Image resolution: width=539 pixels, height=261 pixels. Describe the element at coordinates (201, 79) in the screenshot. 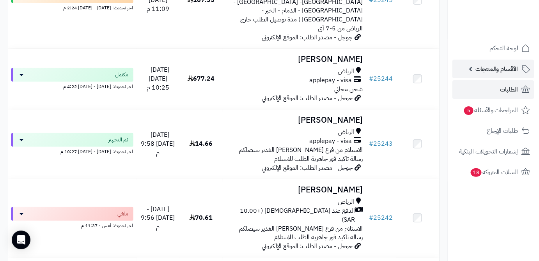

I see `span: 677.24` at that location.